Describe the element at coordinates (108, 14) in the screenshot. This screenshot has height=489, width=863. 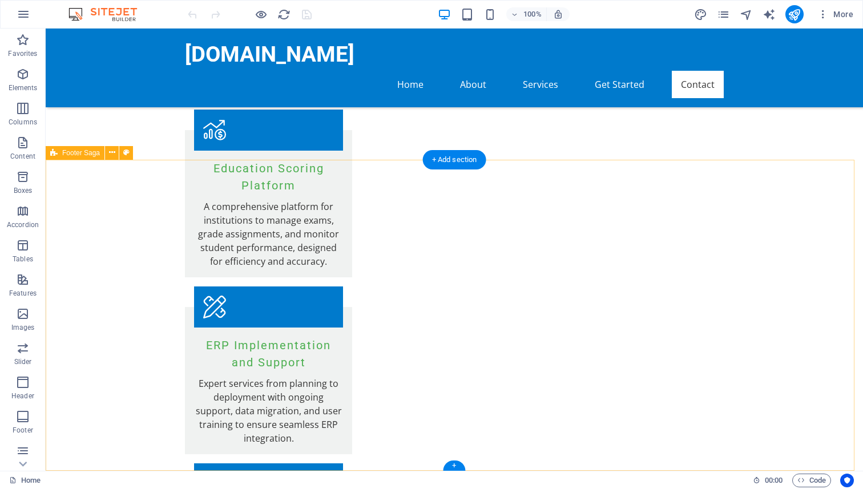
I see `img: Editor Logo` at that location.